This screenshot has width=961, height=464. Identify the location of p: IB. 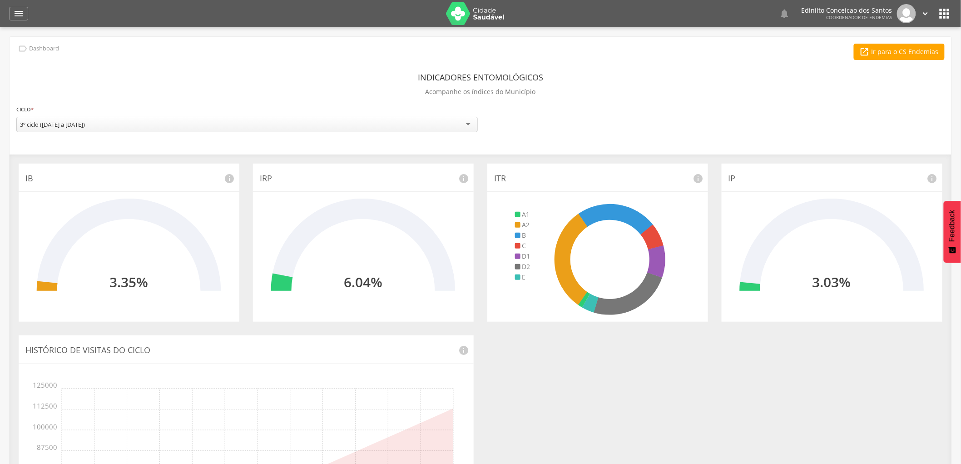
(129, 179).